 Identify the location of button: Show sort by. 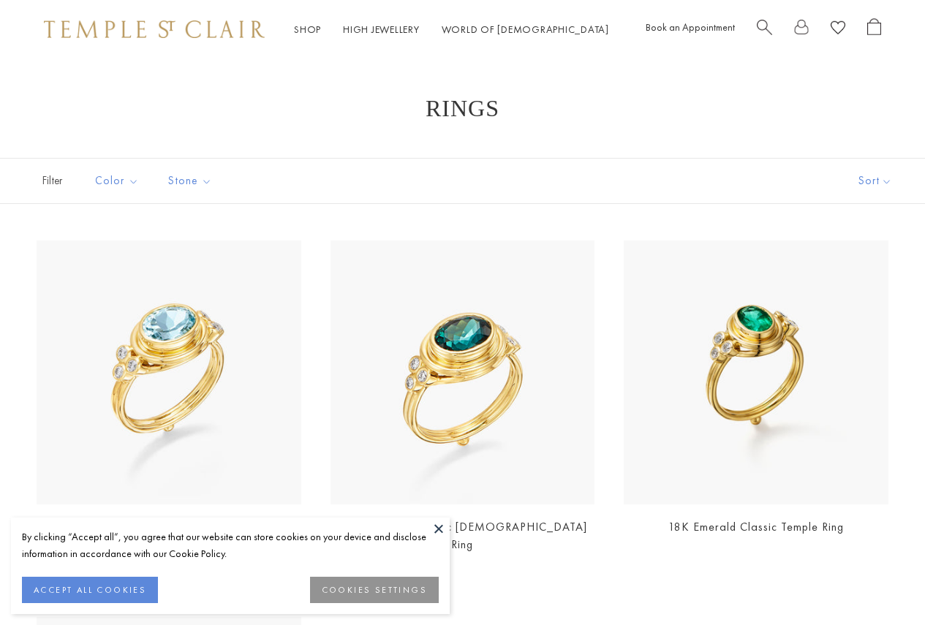
(875, 181).